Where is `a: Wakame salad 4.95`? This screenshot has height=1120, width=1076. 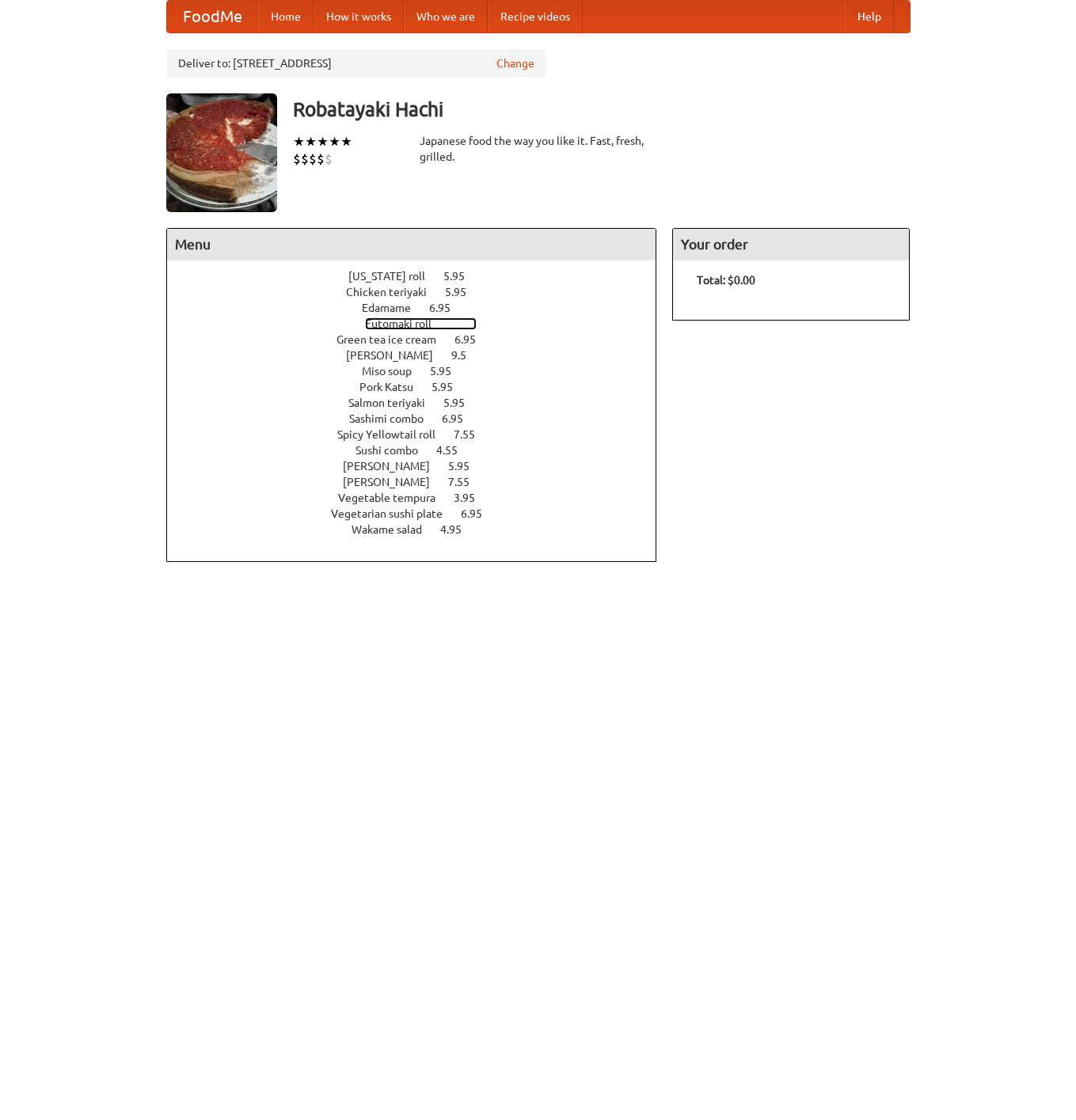
a: Wakame salad 4.95 is located at coordinates (422, 529).